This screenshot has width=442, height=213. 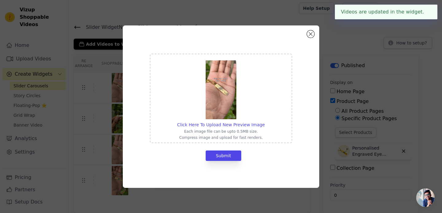 What do you see at coordinates (427, 12) in the screenshot?
I see `button: Close` at bounding box center [427, 12].